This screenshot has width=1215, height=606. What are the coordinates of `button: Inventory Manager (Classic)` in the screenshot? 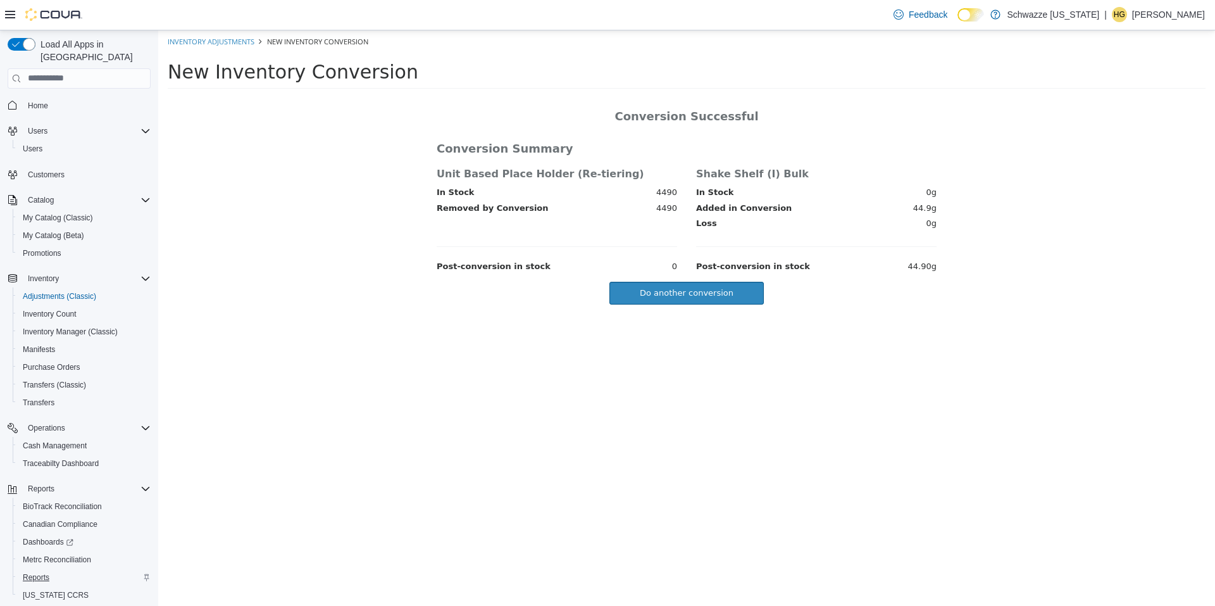 It's located at (84, 332).